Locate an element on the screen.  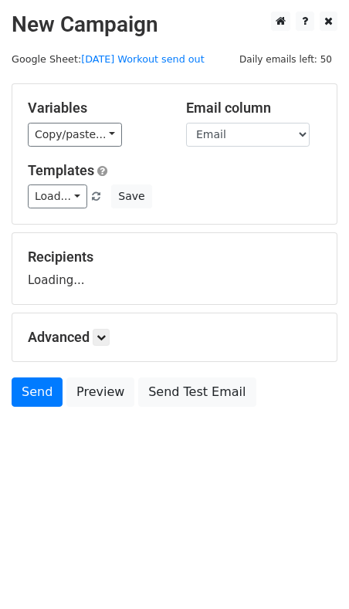
h5: Recipients is located at coordinates (175, 257).